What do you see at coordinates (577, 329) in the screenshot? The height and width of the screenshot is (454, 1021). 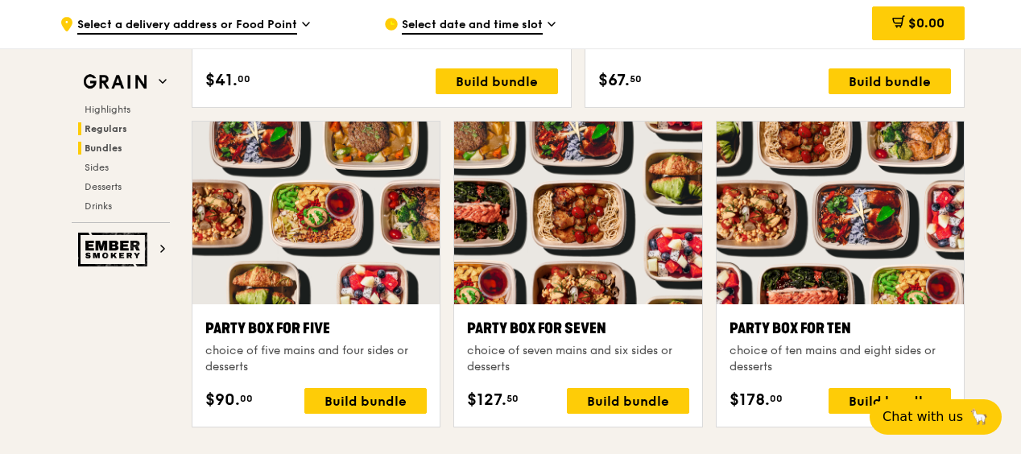 I see `div: Party Box for Seven` at bounding box center [577, 329].